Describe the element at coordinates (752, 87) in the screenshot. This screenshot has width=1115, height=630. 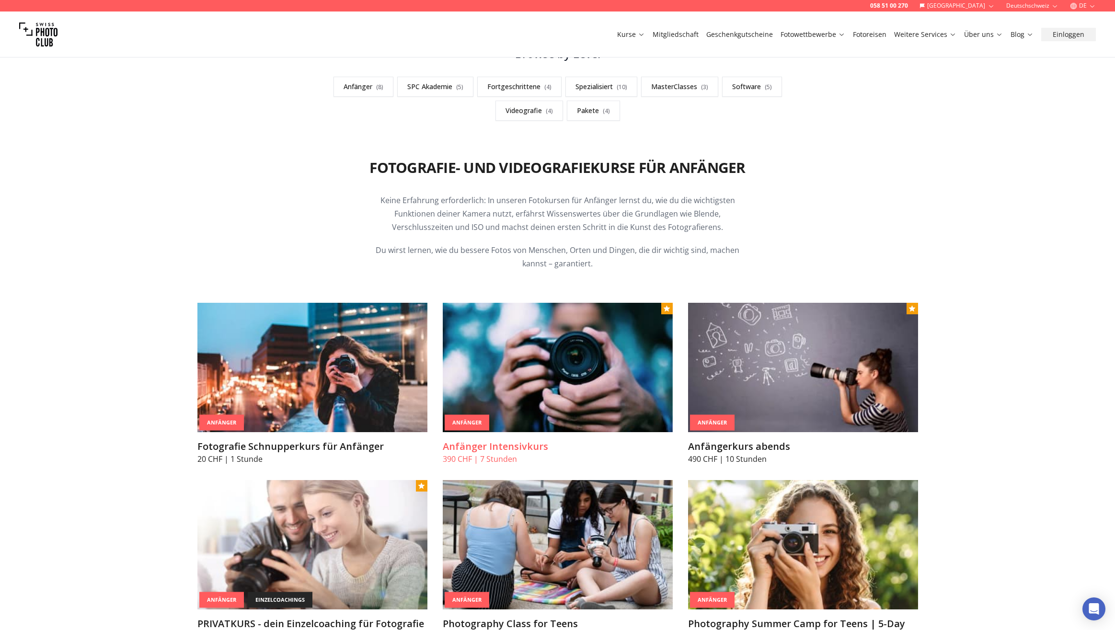
I see `a: Software(5)` at that location.